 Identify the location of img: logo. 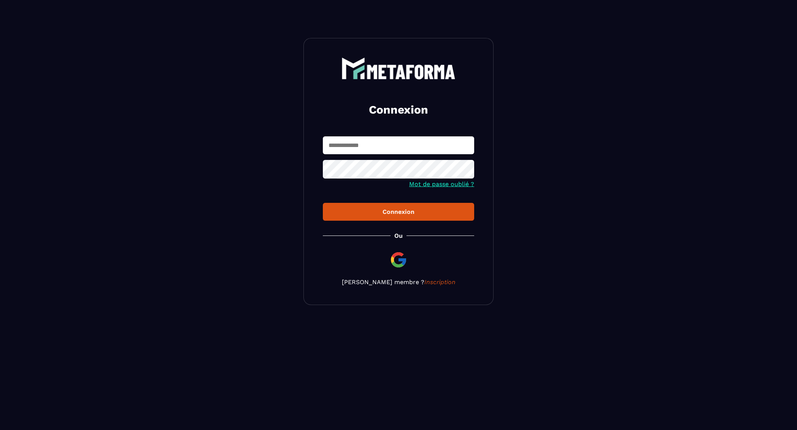
(398, 68).